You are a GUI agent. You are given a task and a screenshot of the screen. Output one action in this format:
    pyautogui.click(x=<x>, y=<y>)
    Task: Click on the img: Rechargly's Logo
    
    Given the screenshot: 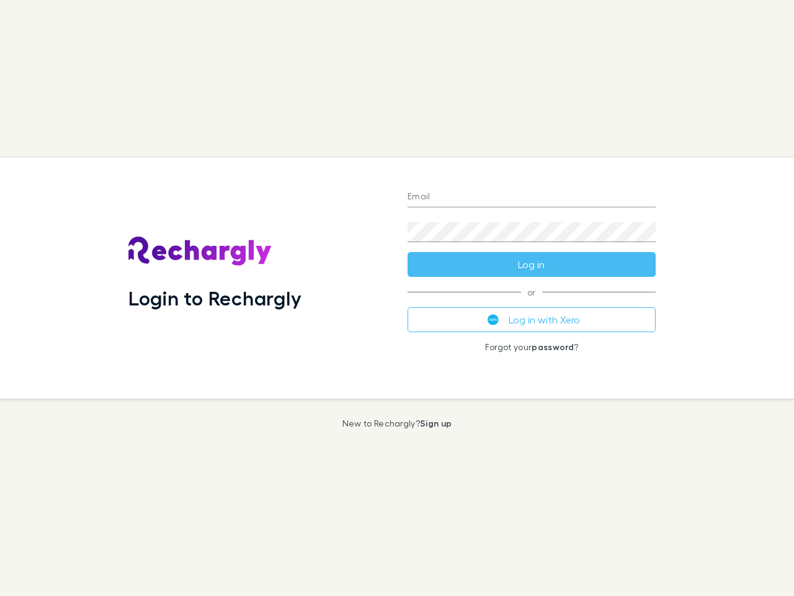 What is the action you would take?
    pyautogui.click(x=200, y=251)
    